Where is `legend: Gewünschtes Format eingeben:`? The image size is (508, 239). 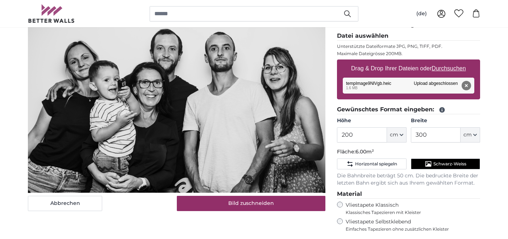
legend: Gewünschtes Format eingeben: is located at coordinates (408, 109).